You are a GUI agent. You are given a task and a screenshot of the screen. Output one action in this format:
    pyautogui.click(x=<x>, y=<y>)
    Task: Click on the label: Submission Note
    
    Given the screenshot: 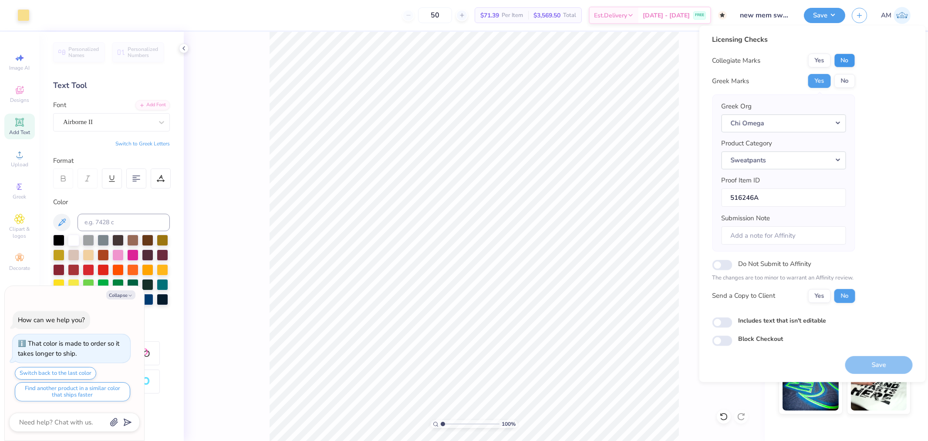 What is the action you would take?
    pyautogui.click(x=746, y=218)
    